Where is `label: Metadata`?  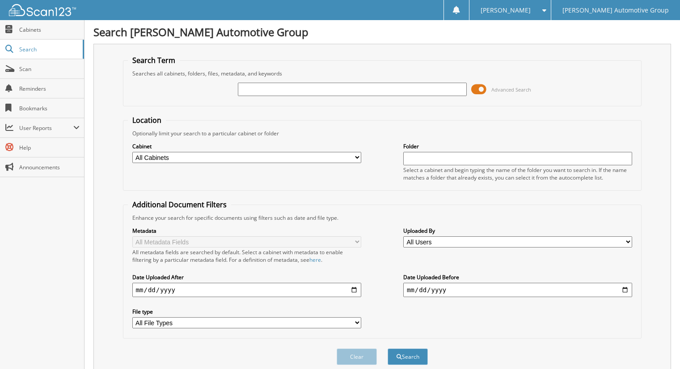 label: Metadata is located at coordinates (247, 231).